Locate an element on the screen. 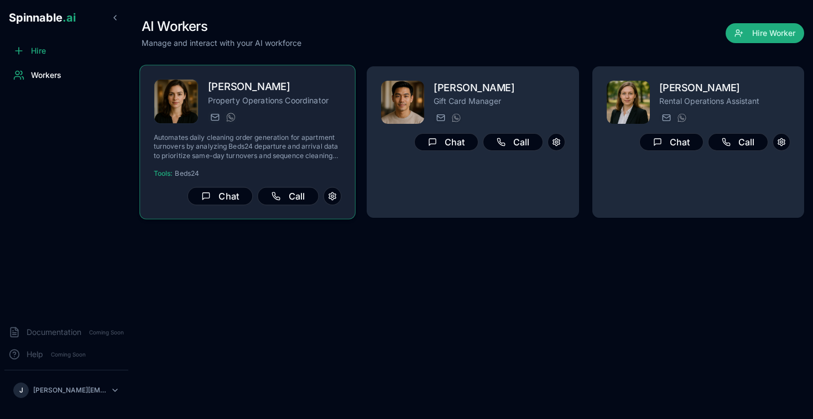  span: Hire is located at coordinates (38, 51).